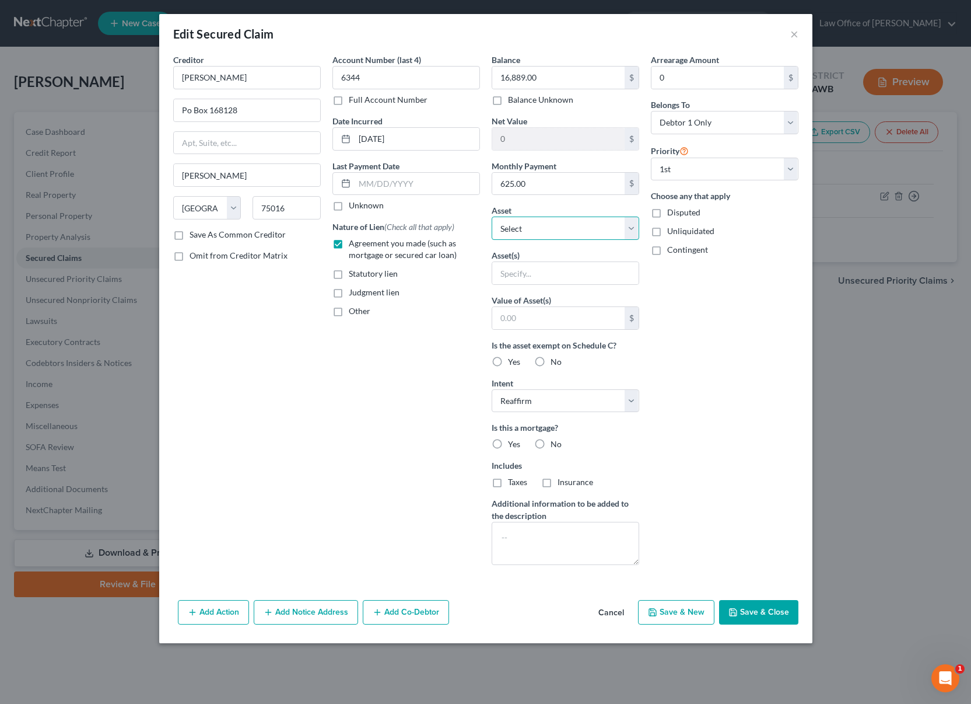  Describe the element at coordinates (685, 60) in the screenshot. I see `label: Arrearage Amount` at that location.